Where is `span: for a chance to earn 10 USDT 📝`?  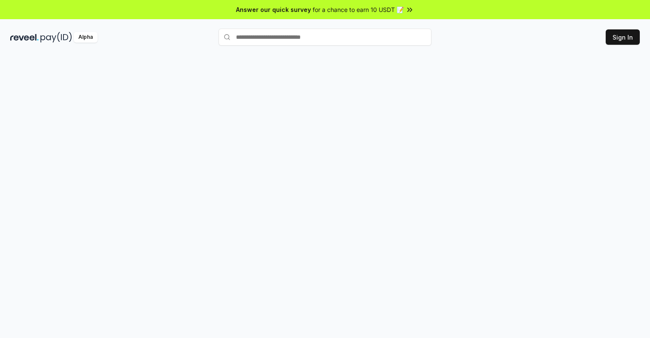 span: for a chance to earn 10 USDT 📝 is located at coordinates (358, 9).